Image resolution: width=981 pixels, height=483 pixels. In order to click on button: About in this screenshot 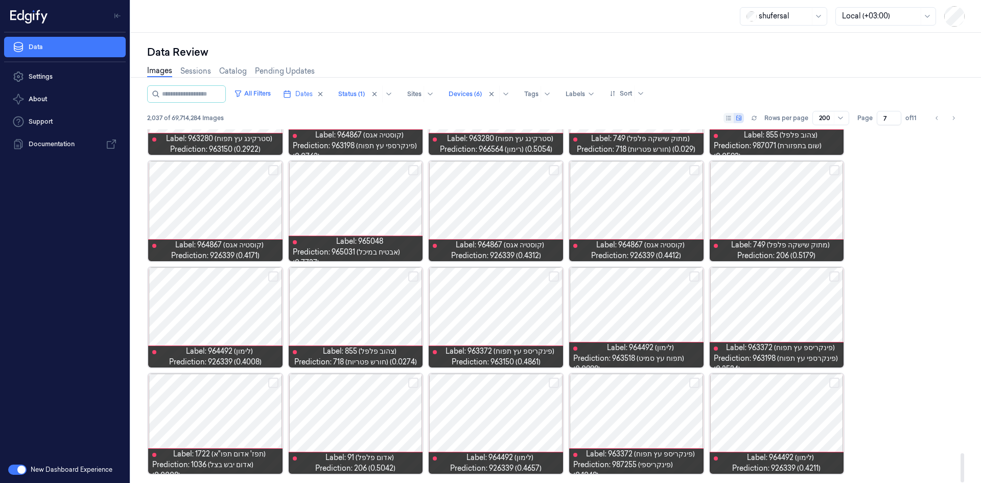, I will do `click(65, 99)`.